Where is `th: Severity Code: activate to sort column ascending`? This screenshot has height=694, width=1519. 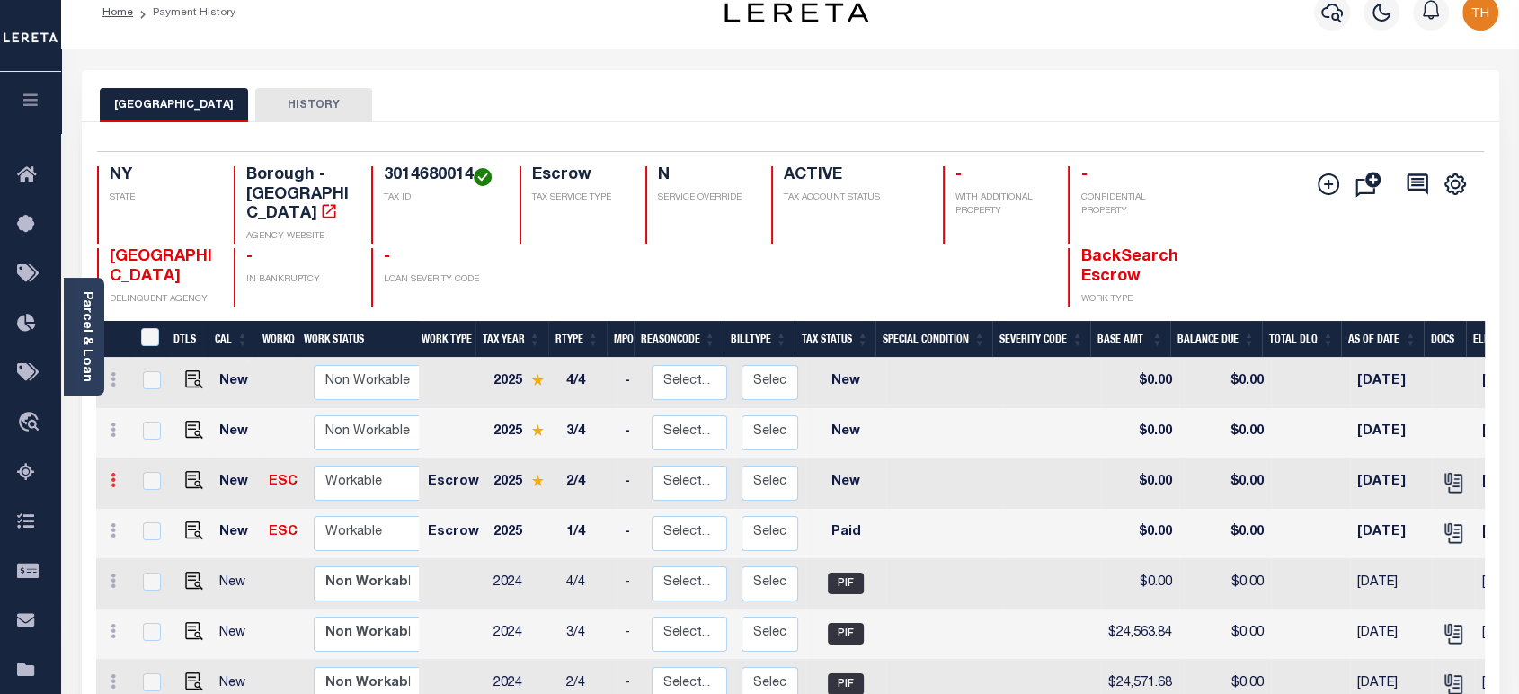 th: Severity Code: activate to sort column ascending is located at coordinates (1041, 339).